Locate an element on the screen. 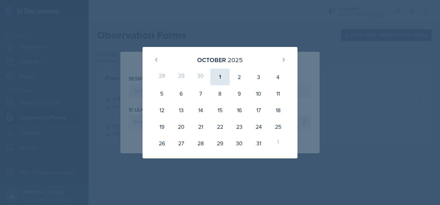 The width and height of the screenshot is (440, 205). div: 10 is located at coordinates (259, 94).